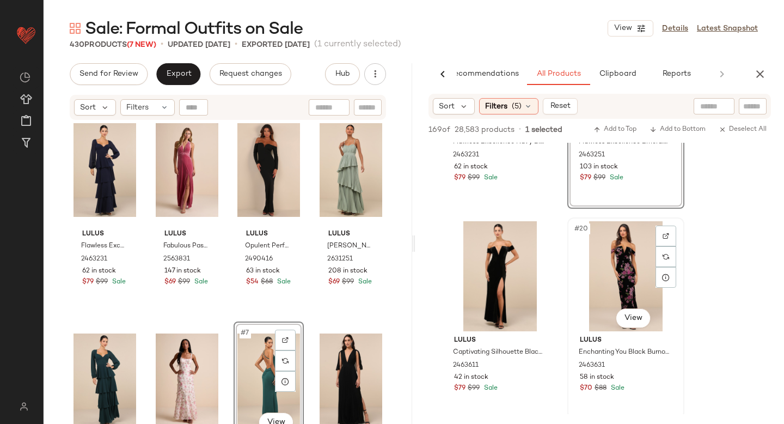 This screenshot has height=424, width=784. I want to click on button: Reset, so click(560, 106).